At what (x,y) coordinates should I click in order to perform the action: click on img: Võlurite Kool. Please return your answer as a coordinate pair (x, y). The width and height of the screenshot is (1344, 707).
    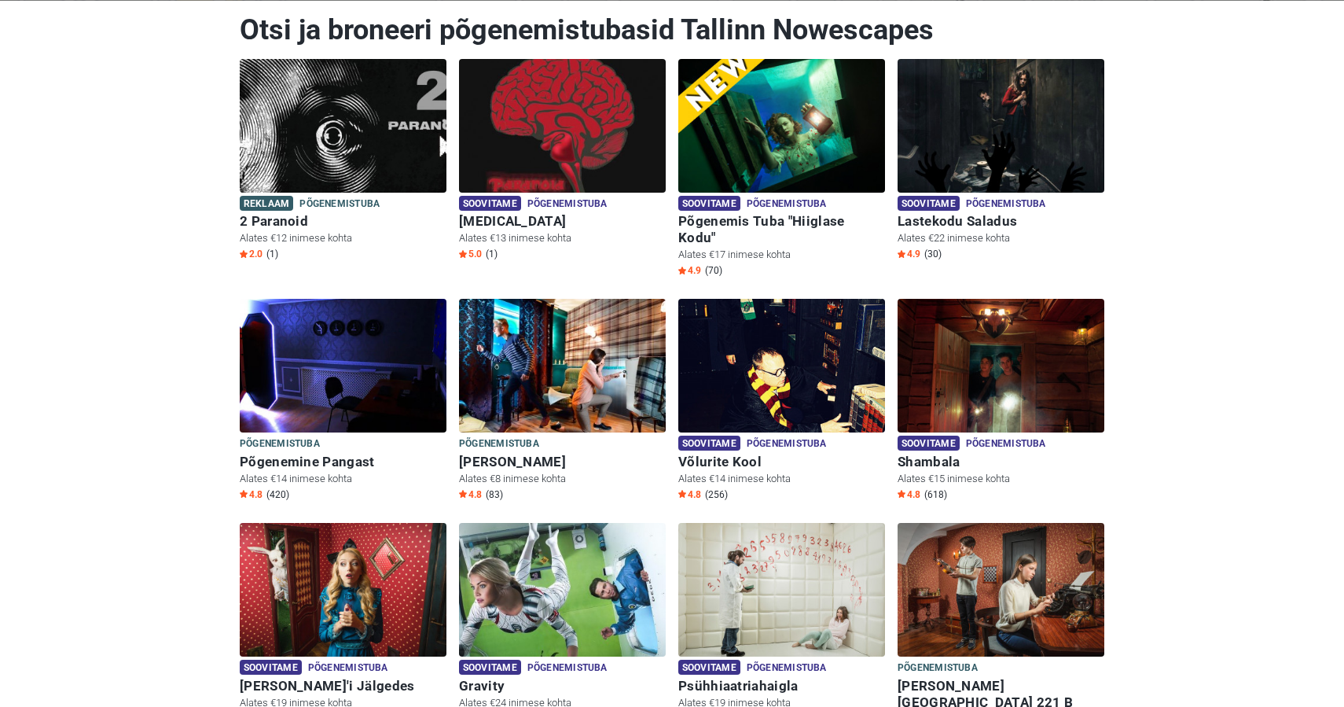
    Looking at the image, I should click on (781, 366).